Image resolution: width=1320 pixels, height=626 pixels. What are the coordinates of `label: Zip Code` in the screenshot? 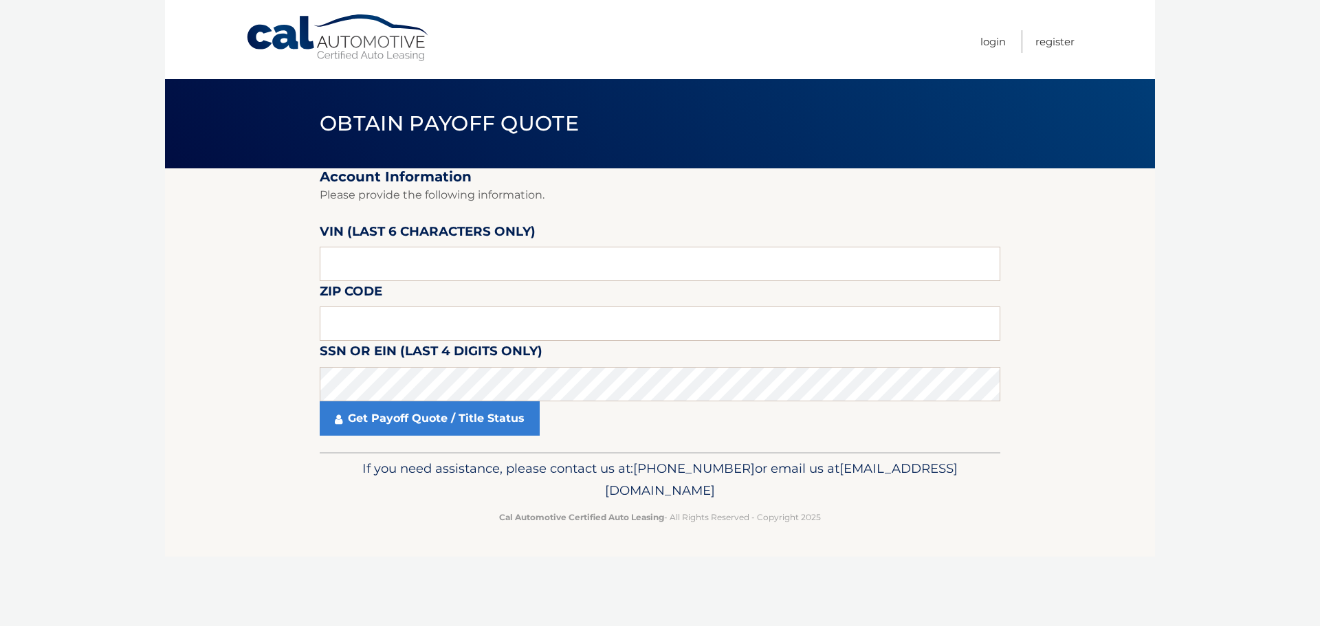 It's located at (351, 294).